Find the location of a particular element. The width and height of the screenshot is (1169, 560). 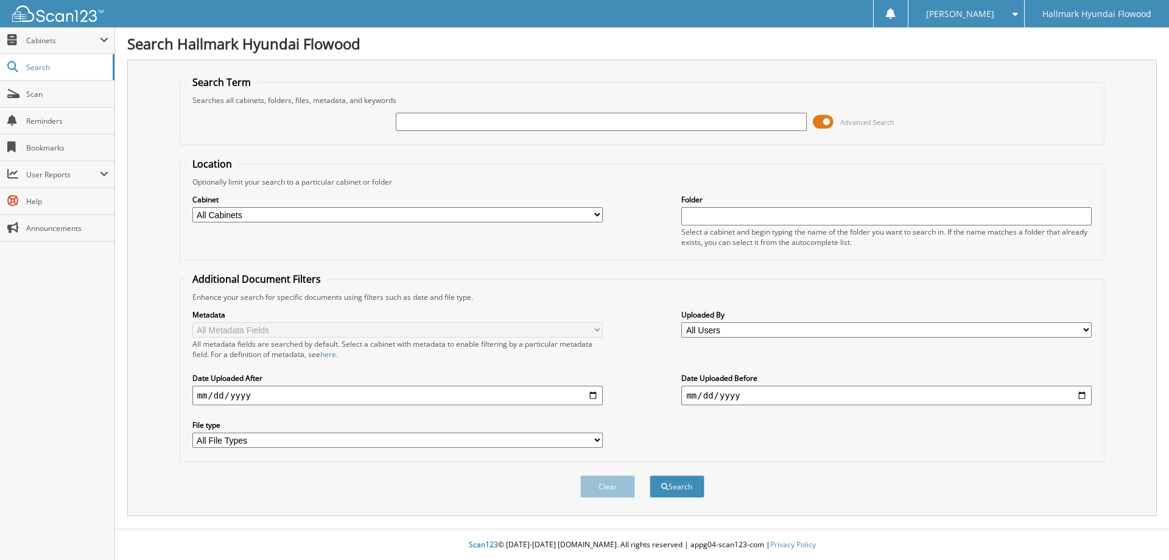

div: Optionally limit your search to a particular cabinet or folder is located at coordinates (643, 182).